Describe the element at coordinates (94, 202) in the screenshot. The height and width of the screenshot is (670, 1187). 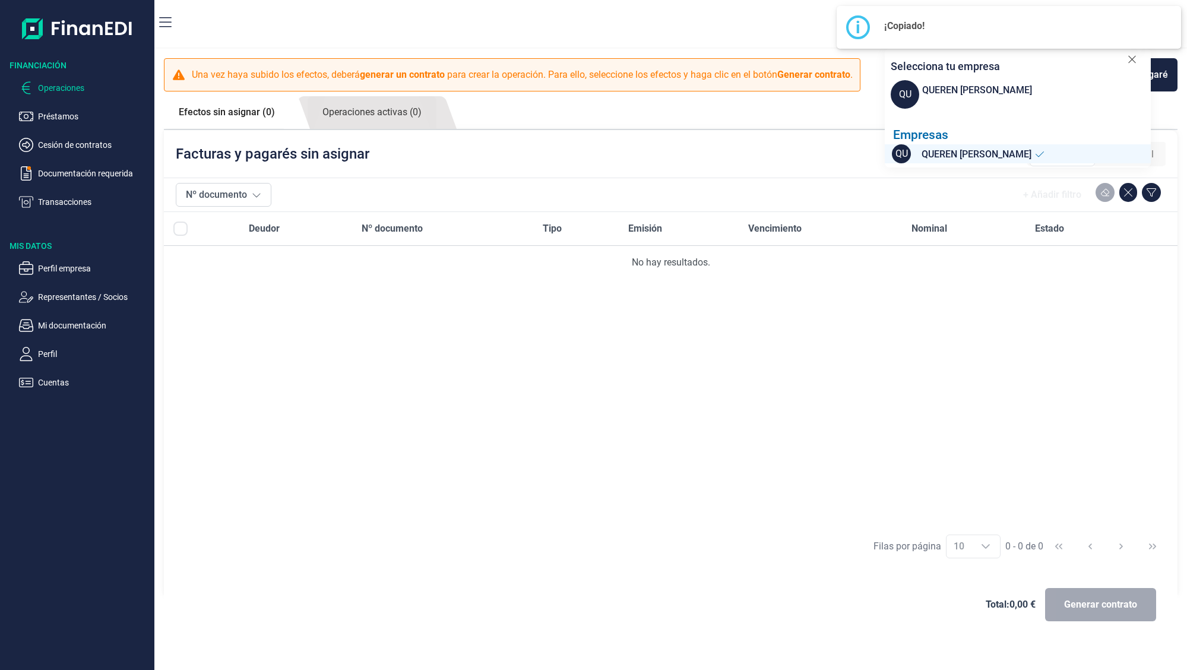
I see `p: Transacciones` at that location.